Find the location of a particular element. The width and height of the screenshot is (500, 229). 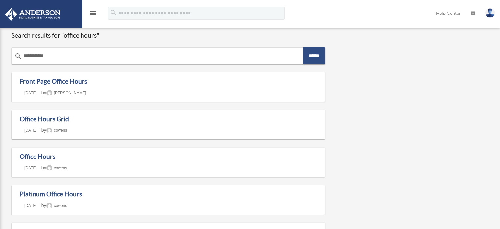

img: User Pic is located at coordinates (490, 13).